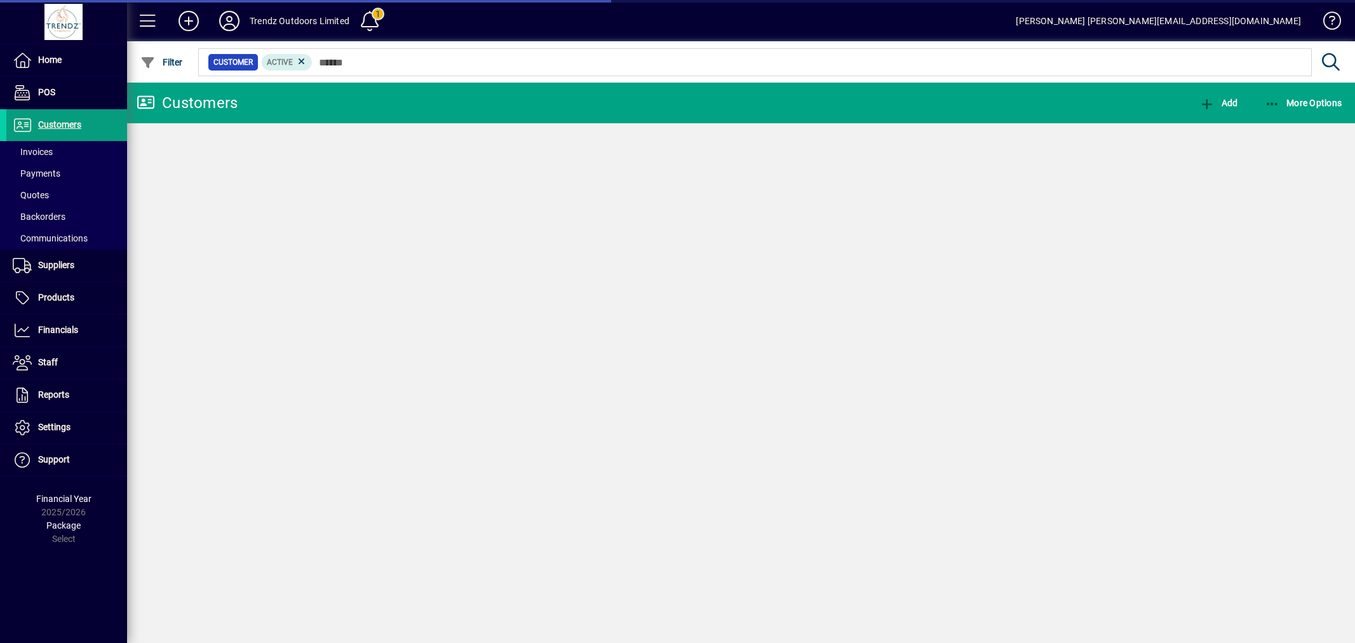 The width and height of the screenshot is (1355, 643). Describe the element at coordinates (39, 217) in the screenshot. I see `span: Backorders` at that location.